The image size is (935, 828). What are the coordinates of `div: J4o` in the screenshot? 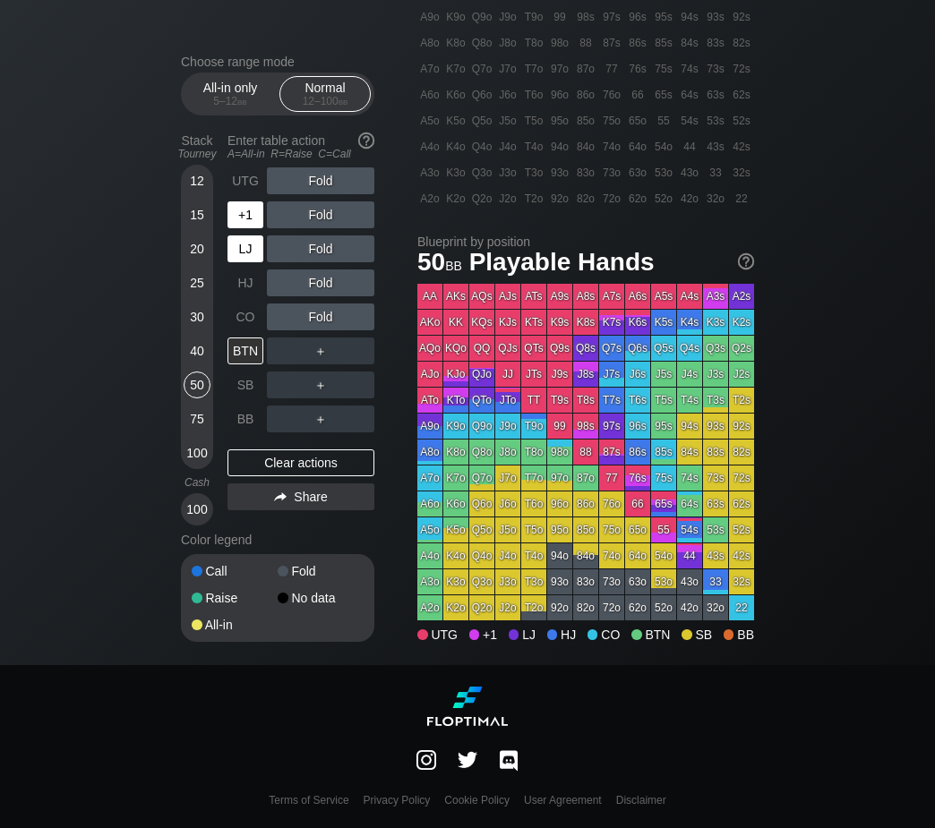 It's located at (508, 147).